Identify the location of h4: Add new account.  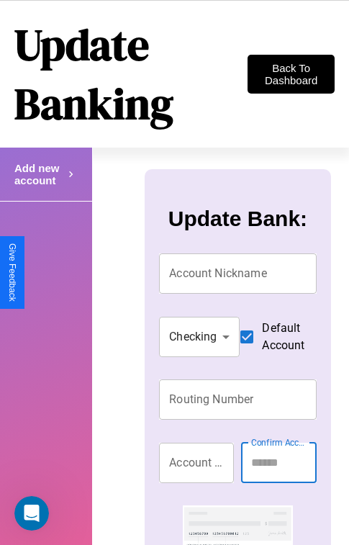
(40, 174).